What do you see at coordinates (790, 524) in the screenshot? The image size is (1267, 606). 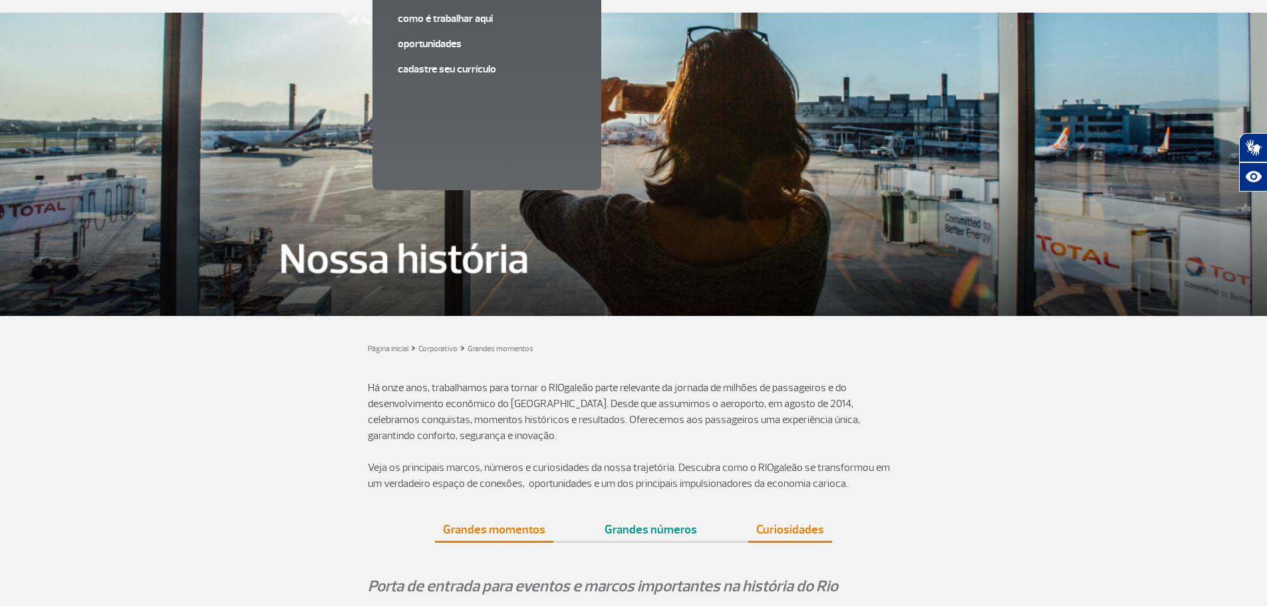 I see `a: Curiosidades` at bounding box center [790, 524].